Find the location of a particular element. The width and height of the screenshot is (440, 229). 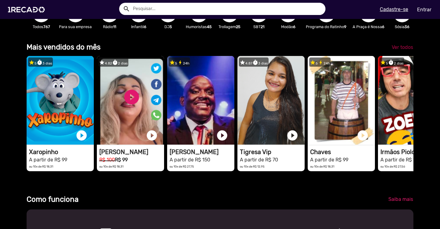

p: DJ is located at coordinates (168, 27).